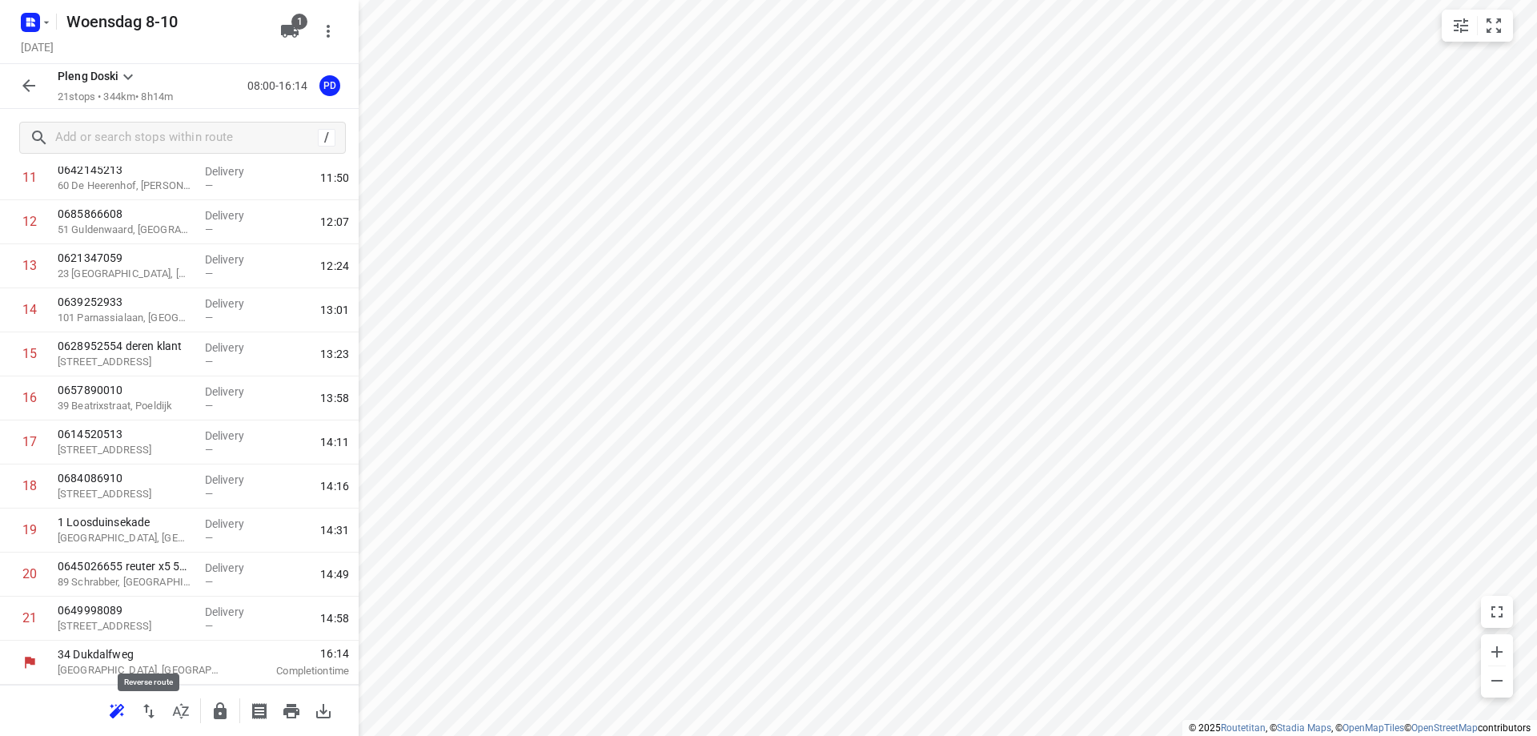  What do you see at coordinates (280, 86) in the screenshot?
I see `p: 08:00-16:14` at bounding box center [280, 86].